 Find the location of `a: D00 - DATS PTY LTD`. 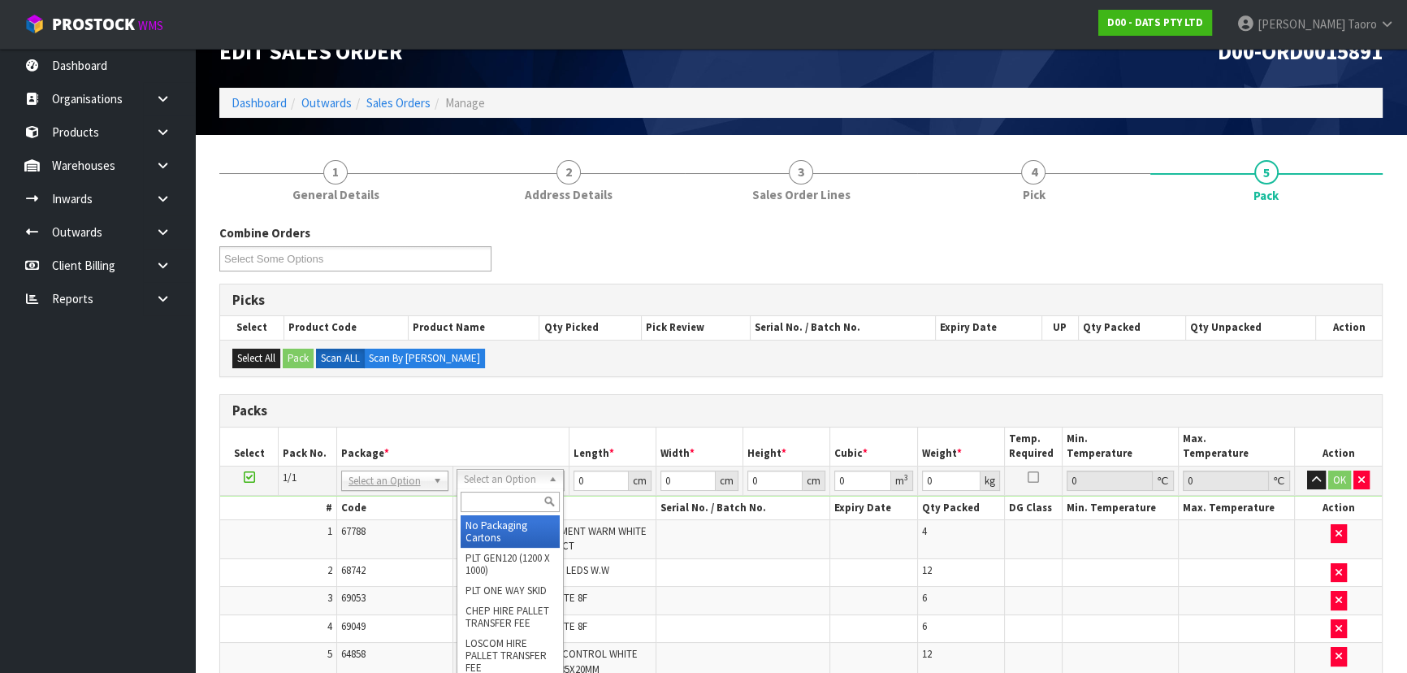

a: D00 - DATS PTY LTD is located at coordinates (1155, 23).